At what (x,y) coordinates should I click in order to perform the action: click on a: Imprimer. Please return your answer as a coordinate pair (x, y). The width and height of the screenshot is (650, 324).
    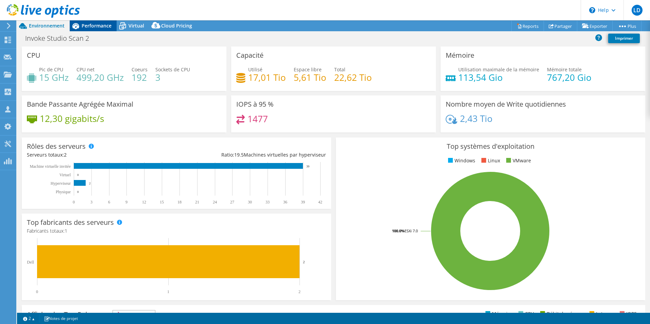
    Looking at the image, I should click on (624, 38).